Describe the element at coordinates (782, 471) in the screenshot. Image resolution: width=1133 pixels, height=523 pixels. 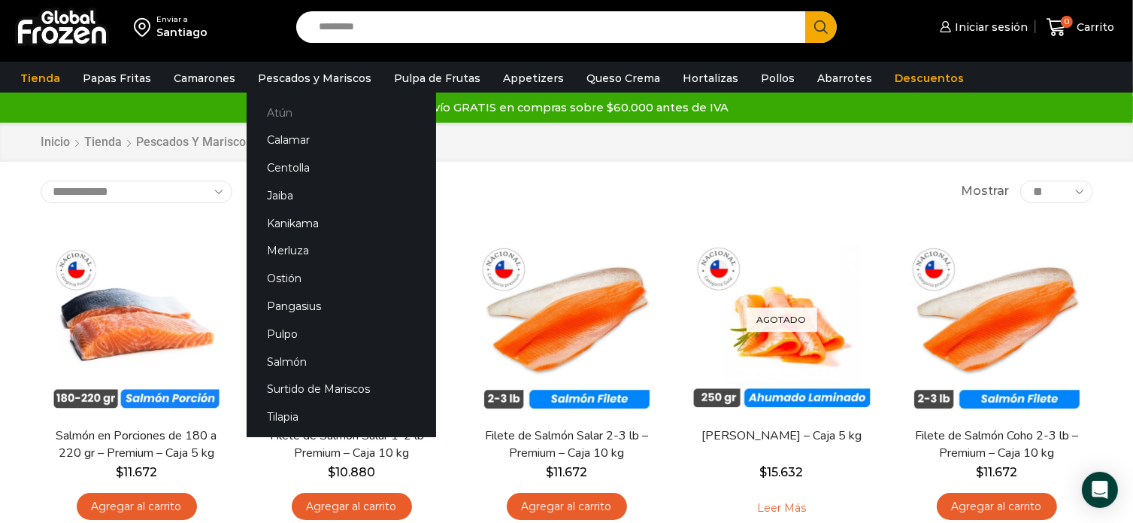
I see `bdi: 15.632` at that location.